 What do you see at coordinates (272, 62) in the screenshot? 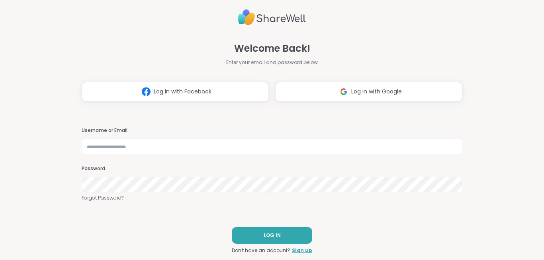
I see `span: Enter your email and password below` at bounding box center [272, 62].